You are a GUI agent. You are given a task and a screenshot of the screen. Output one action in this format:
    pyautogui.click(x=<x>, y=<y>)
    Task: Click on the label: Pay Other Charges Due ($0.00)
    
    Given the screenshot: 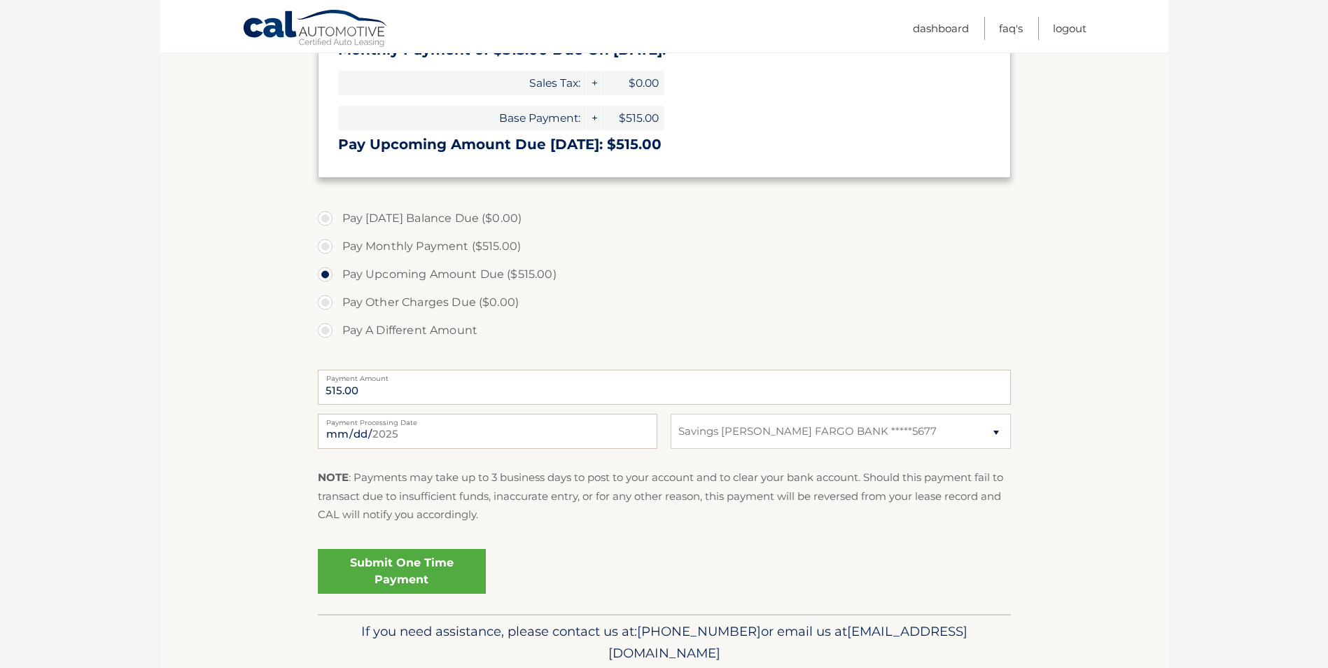 What is the action you would take?
    pyautogui.click(x=664, y=302)
    